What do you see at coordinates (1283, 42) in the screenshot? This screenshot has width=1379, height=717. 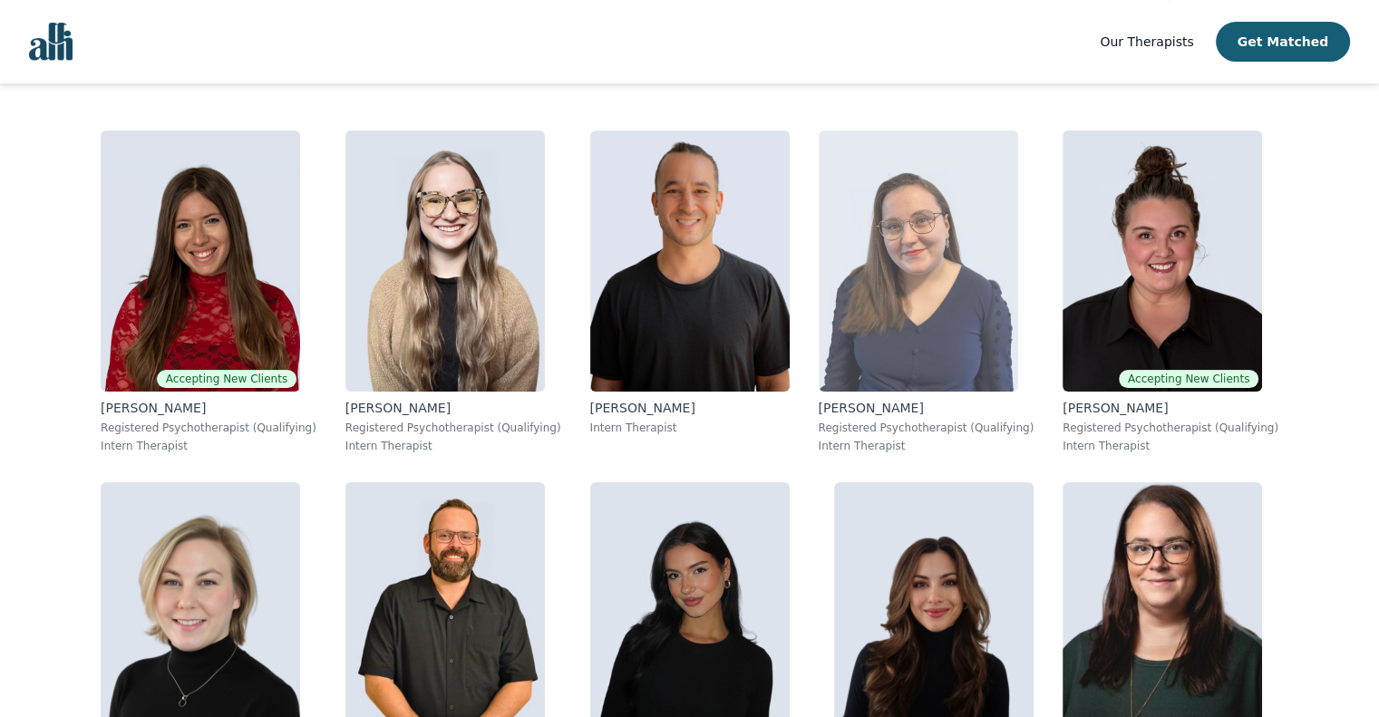 I see `a: Get Matched` at bounding box center [1283, 42].